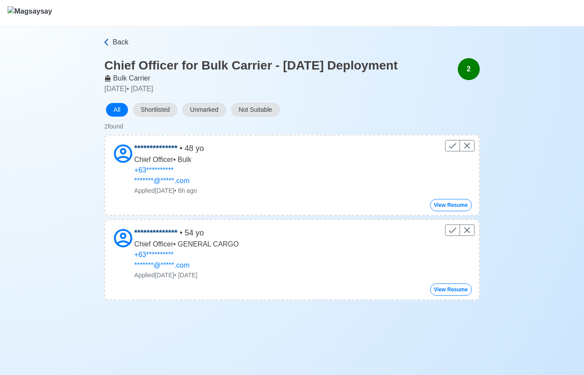 The width and height of the screenshot is (584, 375). What do you see at coordinates (155, 110) in the screenshot?
I see `button: Shortlisted` at bounding box center [155, 110].